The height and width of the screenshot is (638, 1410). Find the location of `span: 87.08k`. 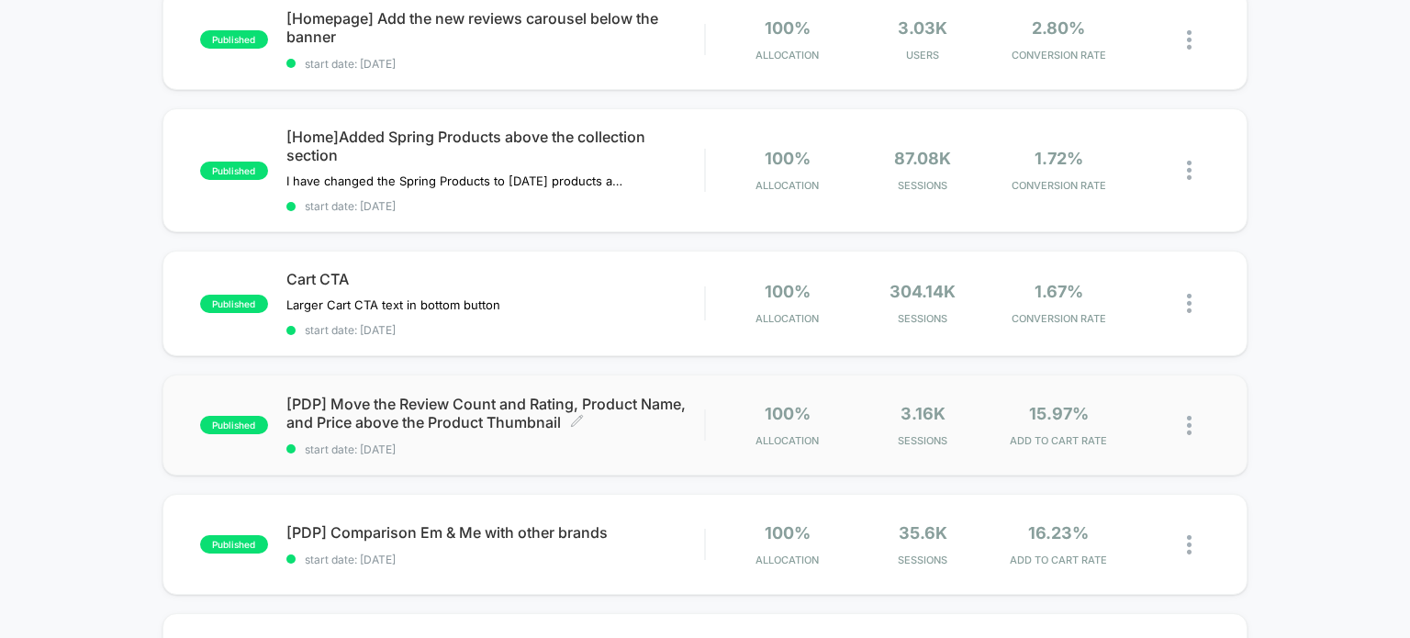

span: 87.08k is located at coordinates (923, 158).